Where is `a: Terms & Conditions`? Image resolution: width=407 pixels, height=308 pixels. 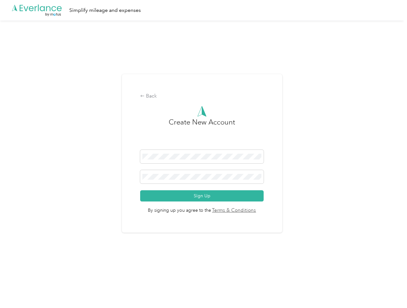
a: Terms & Conditions is located at coordinates (234, 210).